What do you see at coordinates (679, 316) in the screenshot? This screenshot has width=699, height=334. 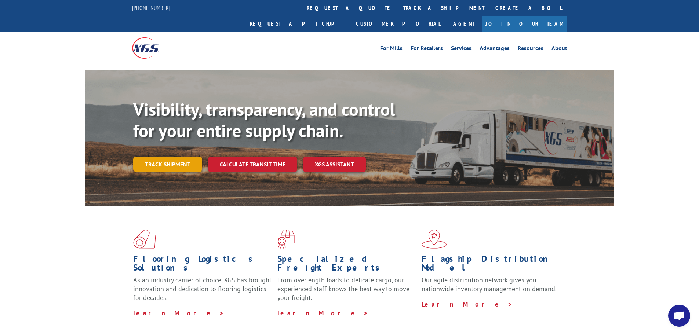 I see `div: Open chat` at bounding box center [679, 316].